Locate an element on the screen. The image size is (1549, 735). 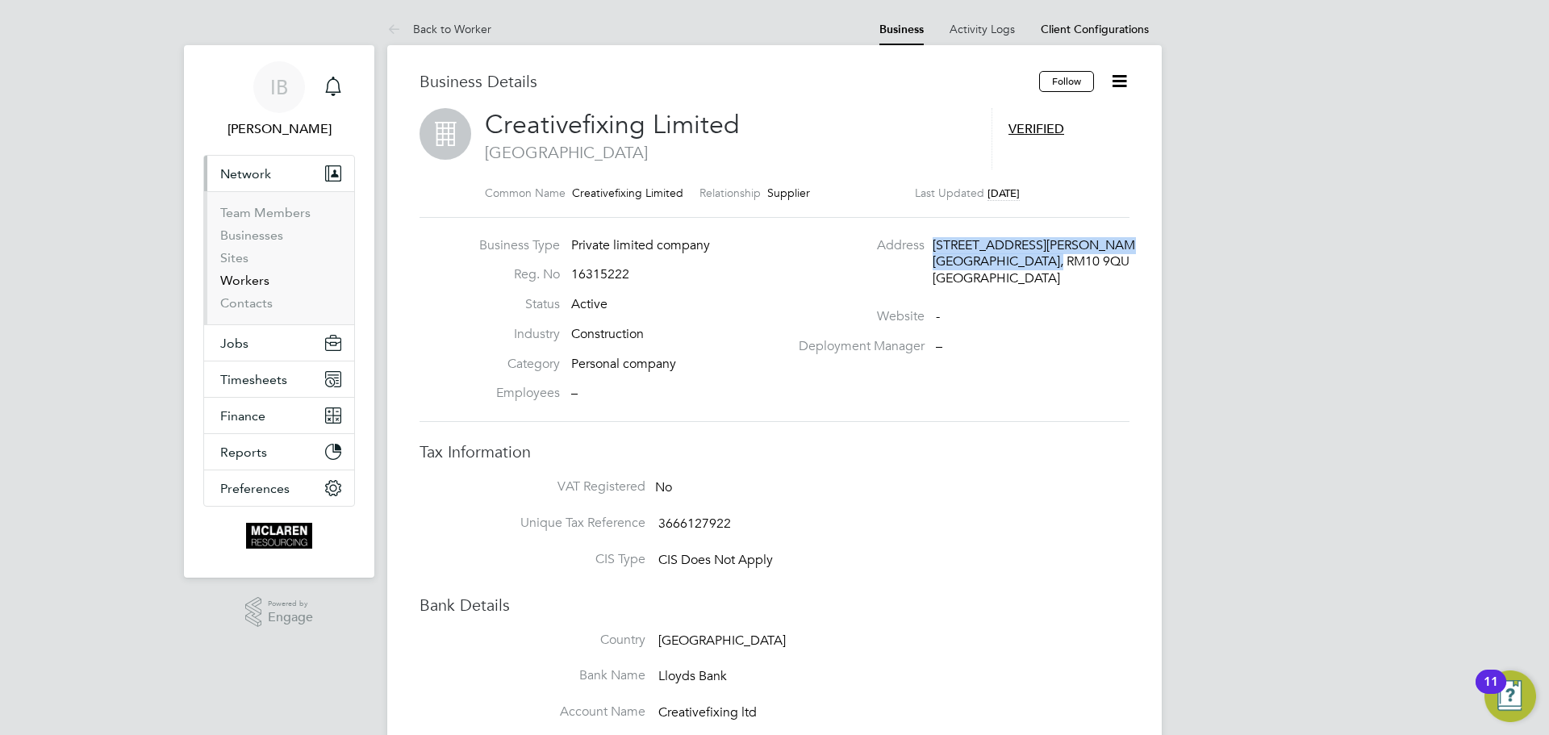
span: Private limited company is located at coordinates (641, 245).